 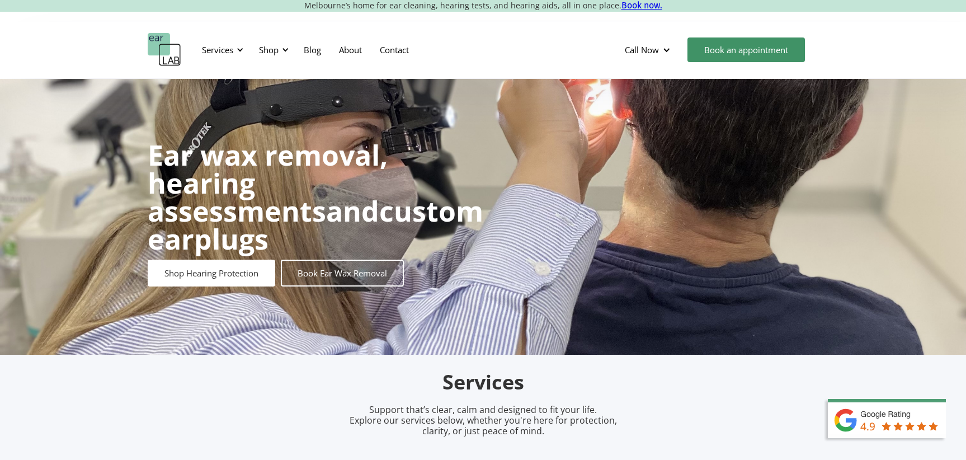 I want to click on strong: Ear wax removal, hearing assessments, so click(x=268, y=183).